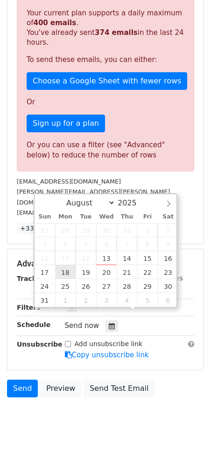 This screenshot has width=211, height=450. Describe the element at coordinates (105, 102) in the screenshot. I see `p: Or` at that location.